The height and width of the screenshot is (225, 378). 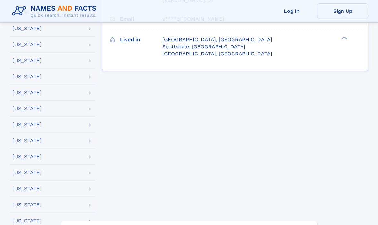 I want to click on img: Logo Names and Facts, so click(x=56, y=11).